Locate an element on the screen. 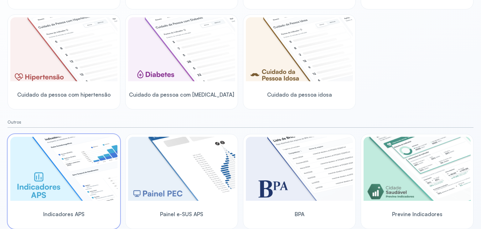 Image resolution: width=481 pixels, height=229 pixels. span: BPA is located at coordinates (300, 214).